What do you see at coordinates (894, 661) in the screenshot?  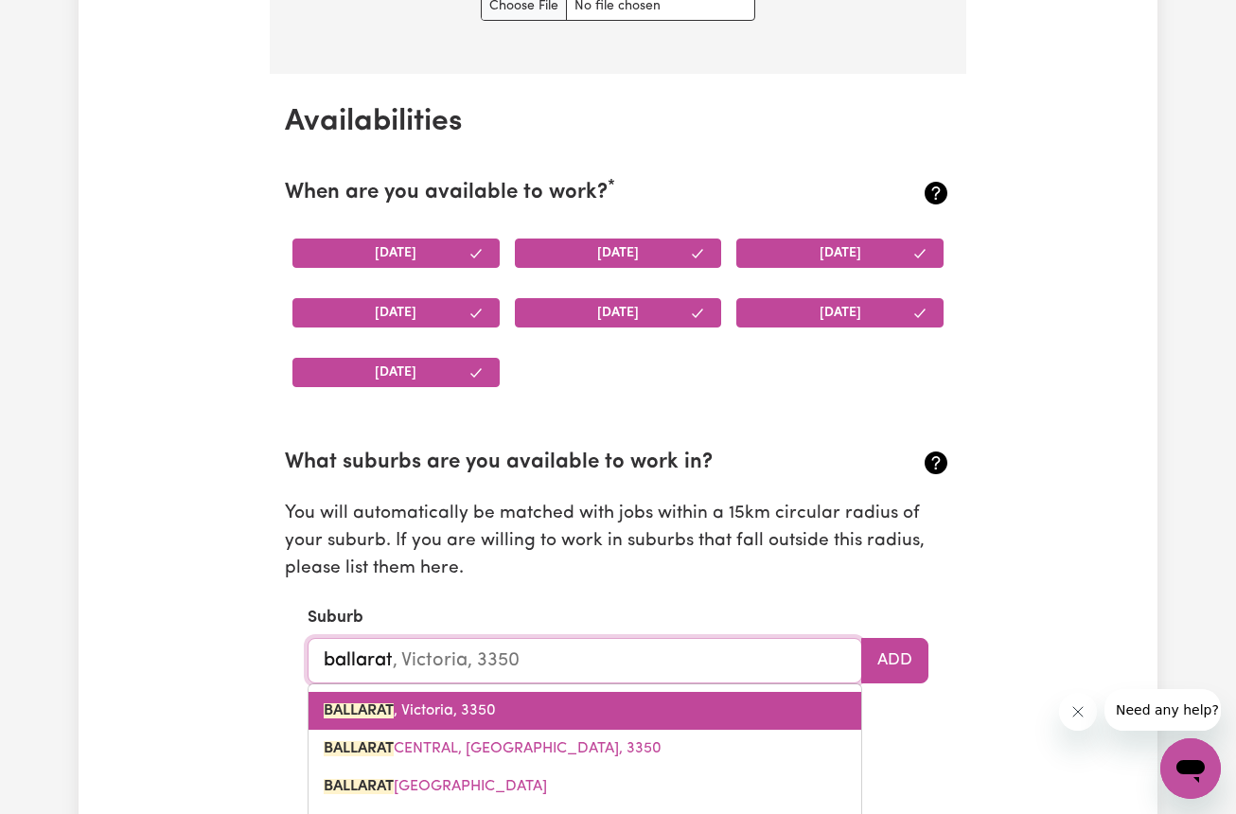 I see `button: Add to preferred suburbs` at bounding box center [894, 661].